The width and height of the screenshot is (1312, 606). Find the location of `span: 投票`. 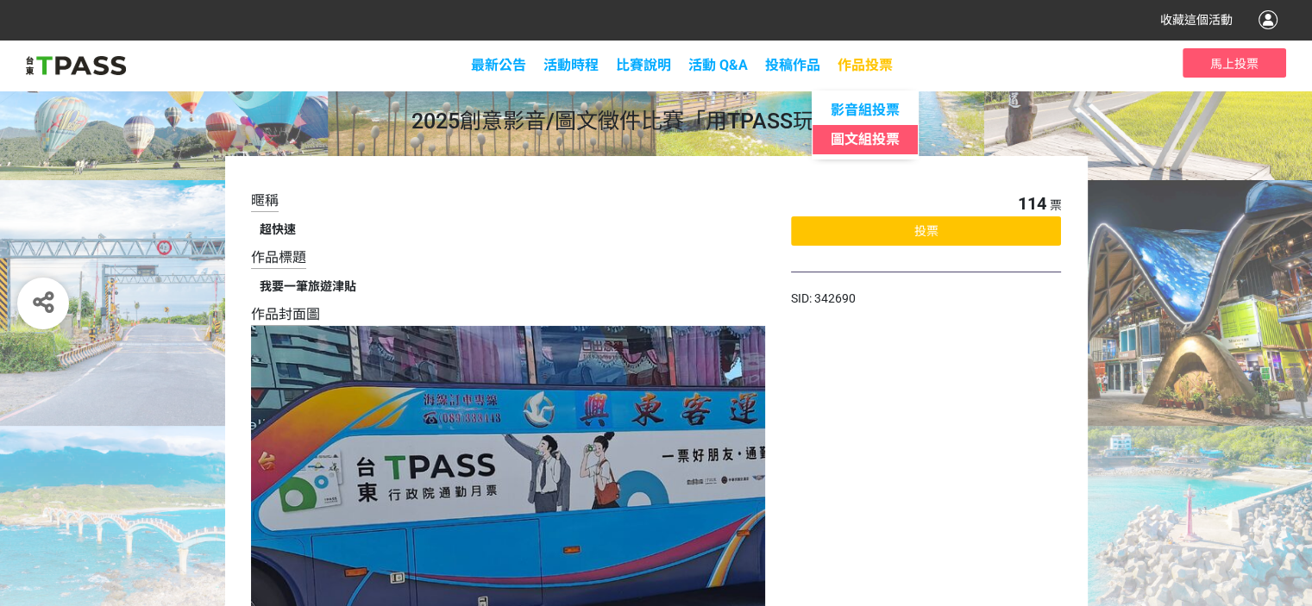

span: 投票 is located at coordinates (926, 231).